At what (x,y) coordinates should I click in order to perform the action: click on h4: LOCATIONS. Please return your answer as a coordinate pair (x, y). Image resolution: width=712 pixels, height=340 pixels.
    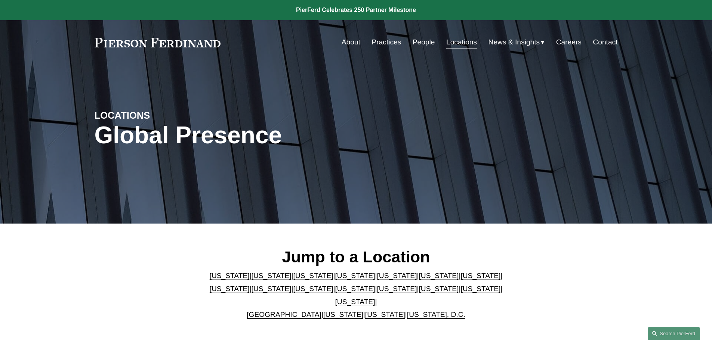
    Looking at the image, I should click on (160, 115).